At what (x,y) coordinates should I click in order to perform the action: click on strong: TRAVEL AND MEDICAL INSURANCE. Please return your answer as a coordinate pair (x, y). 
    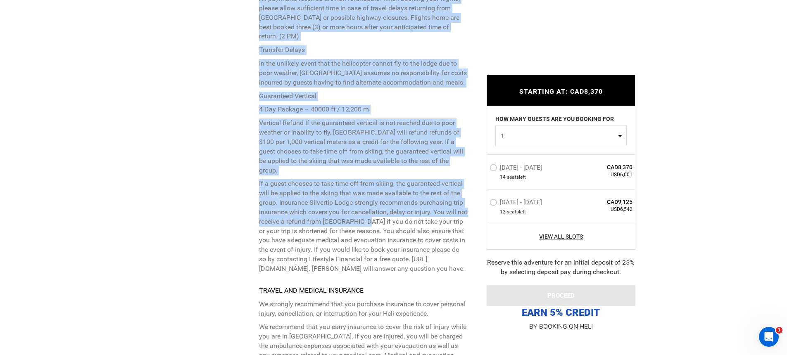
    Looking at the image, I should click on (311, 291).